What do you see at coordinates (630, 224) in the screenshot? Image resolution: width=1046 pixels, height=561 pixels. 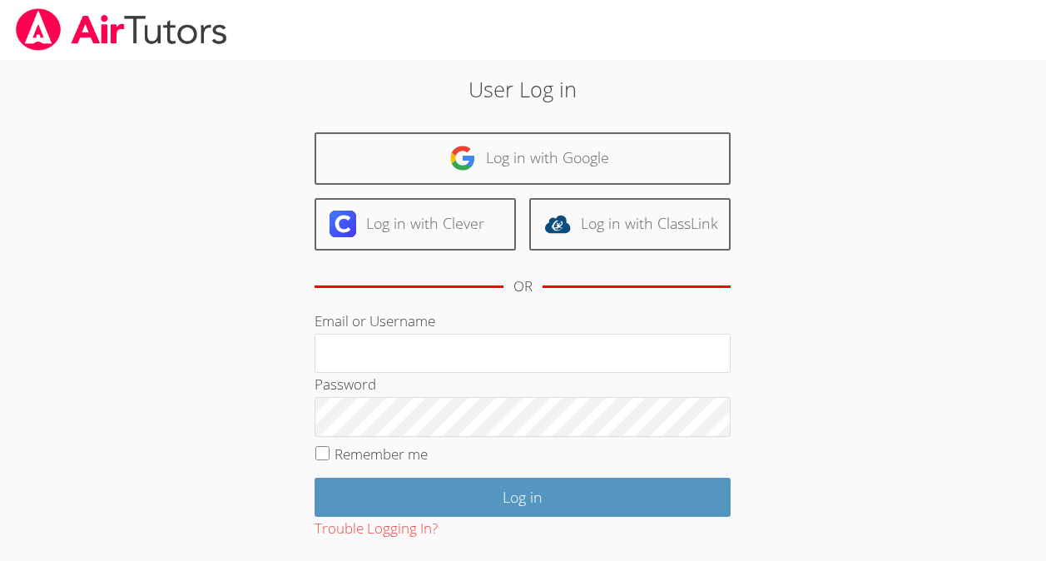 I see `a: Log in with ClassLink` at bounding box center [630, 224].